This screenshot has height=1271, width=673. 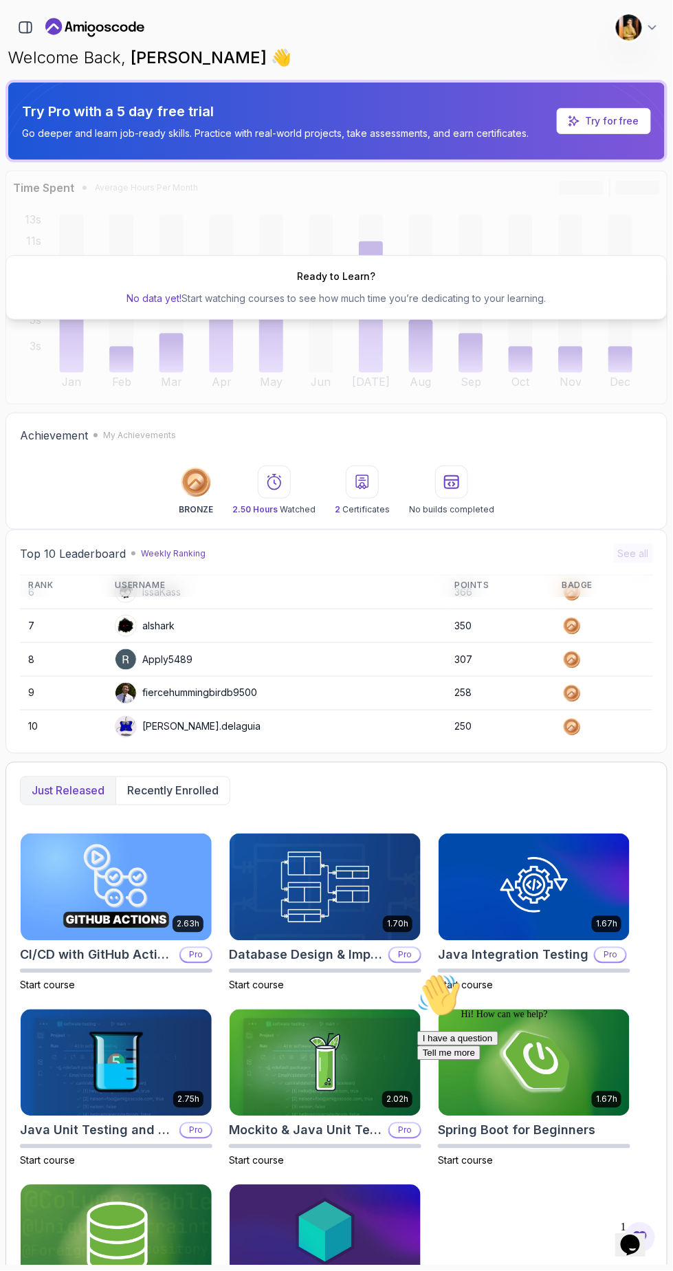 I want to click on a: Mockito & Java Unit Testing card2.02hMockito & Java Unit TestingProStart course, so click(x=325, y=1089).